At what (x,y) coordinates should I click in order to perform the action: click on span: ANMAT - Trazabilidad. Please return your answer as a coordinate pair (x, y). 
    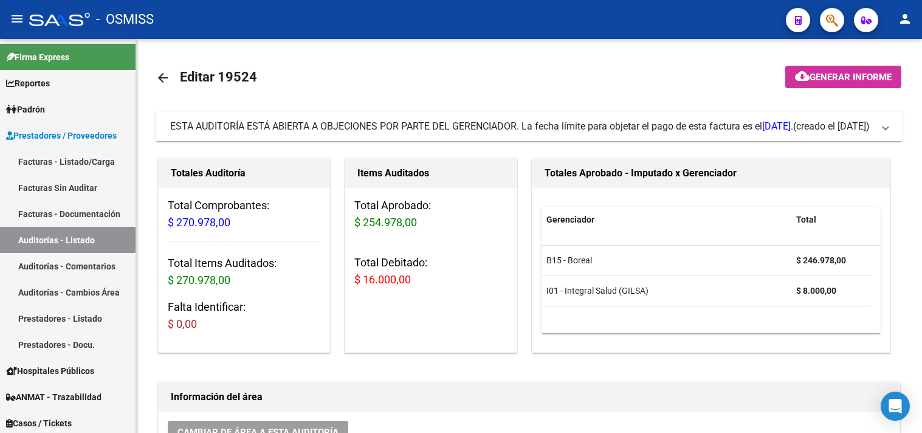
    Looking at the image, I should click on (53, 397).